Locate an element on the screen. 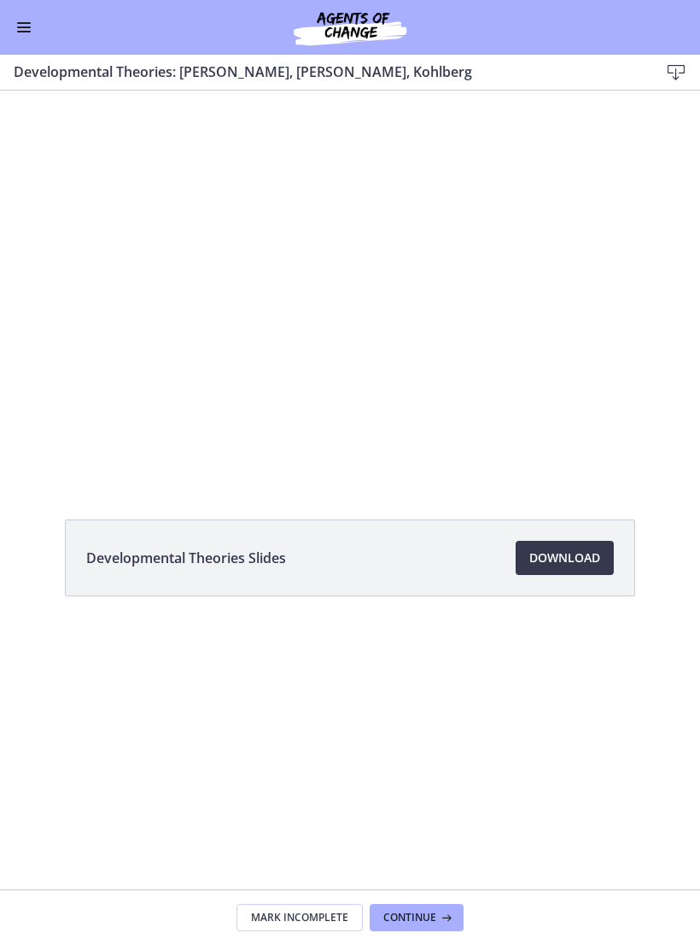 This screenshot has height=945, width=700. span: Developmental Theories Slides is located at coordinates (186, 558).